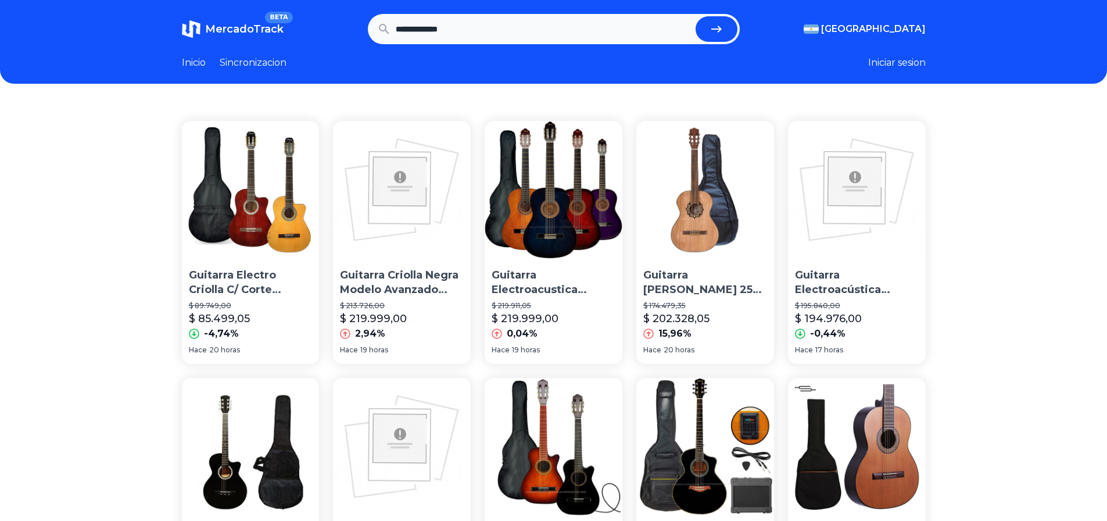  Describe the element at coordinates (221, 334) in the screenshot. I see `p: -4,74%` at that location.